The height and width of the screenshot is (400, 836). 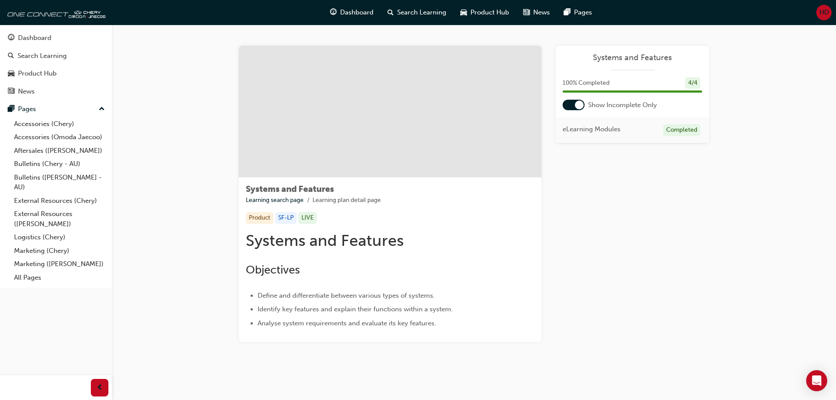 I want to click on a: Search Learning, so click(x=56, y=56).